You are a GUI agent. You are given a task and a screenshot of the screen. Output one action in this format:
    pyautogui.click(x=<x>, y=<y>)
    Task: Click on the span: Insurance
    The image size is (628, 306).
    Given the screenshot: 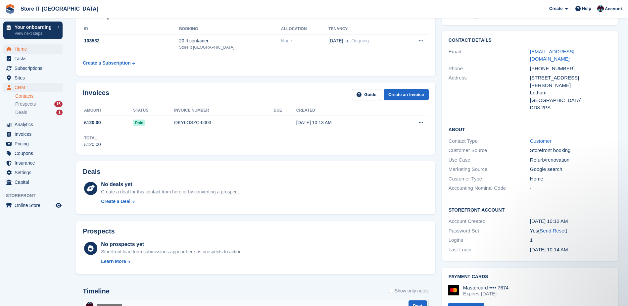 What is the action you would take?
    pyautogui.click(x=34, y=163)
    